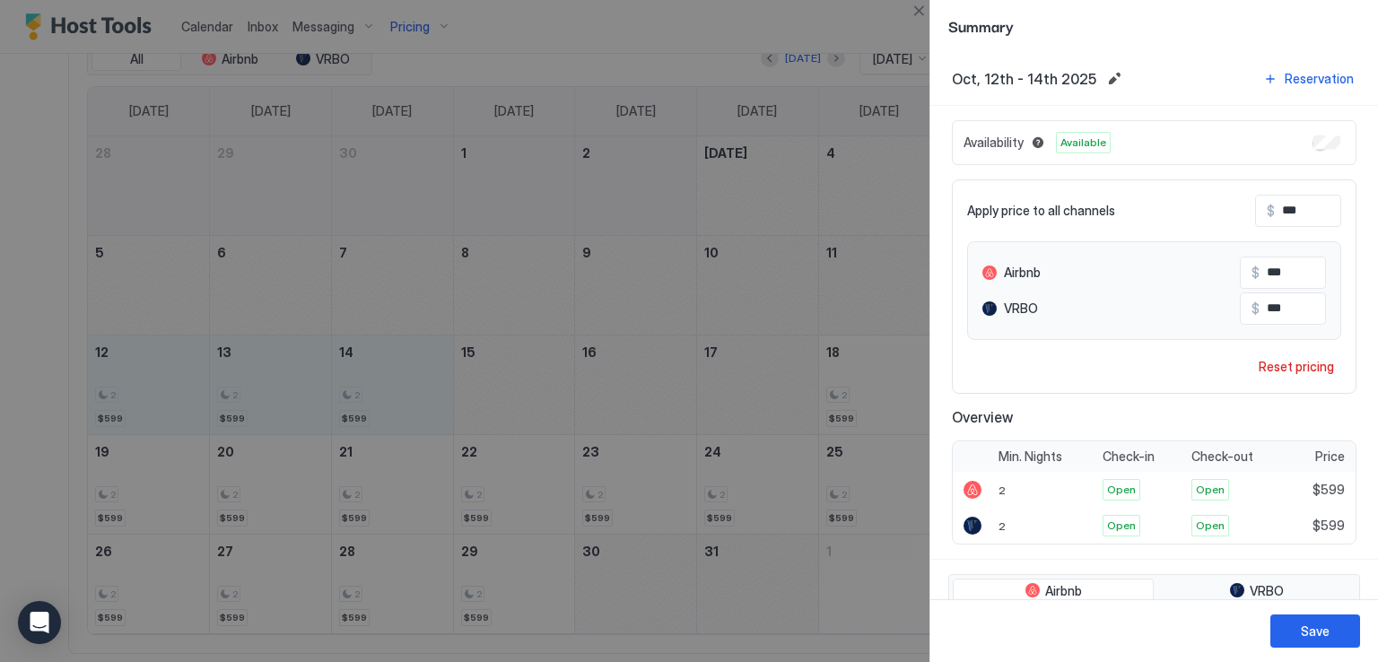 This screenshot has width=1378, height=662. I want to click on span: Min. Nights, so click(1030, 457).